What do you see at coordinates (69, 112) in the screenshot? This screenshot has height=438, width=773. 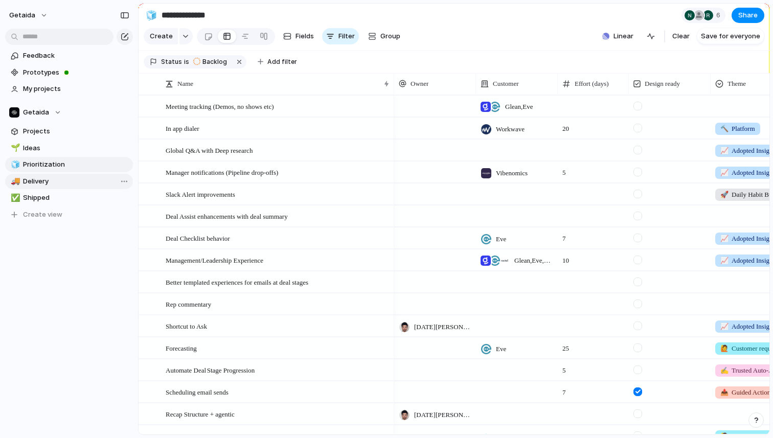 I see `button: Getaida` at bounding box center [69, 112].